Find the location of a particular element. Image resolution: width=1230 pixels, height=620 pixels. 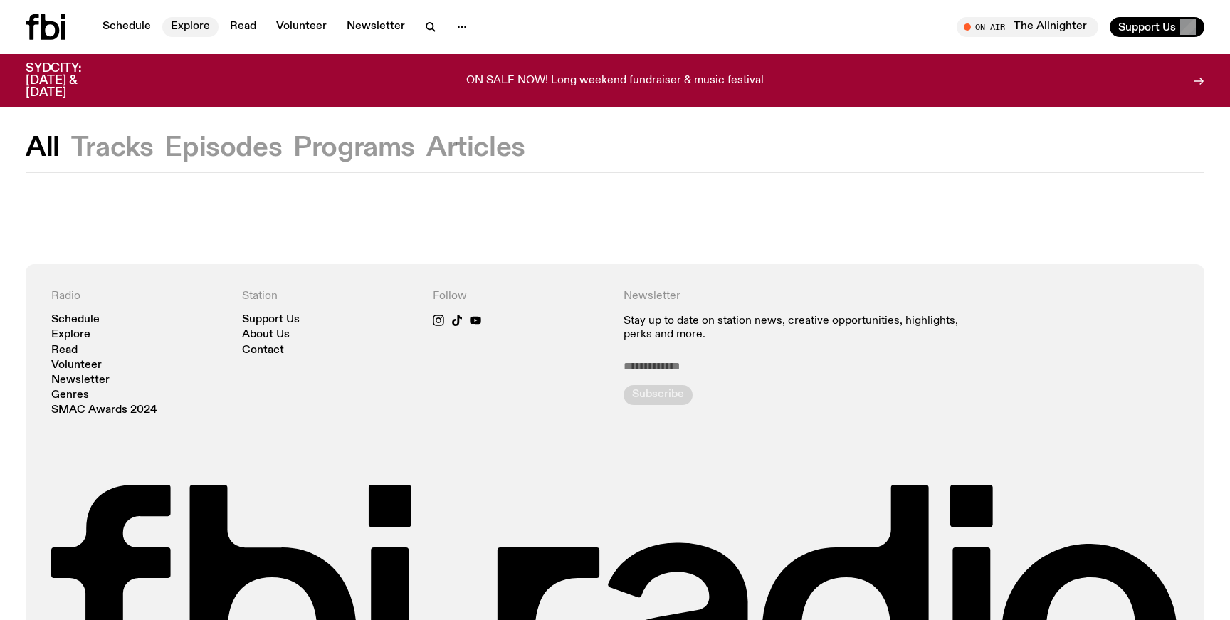

button: Subscribe is located at coordinates (658, 395).